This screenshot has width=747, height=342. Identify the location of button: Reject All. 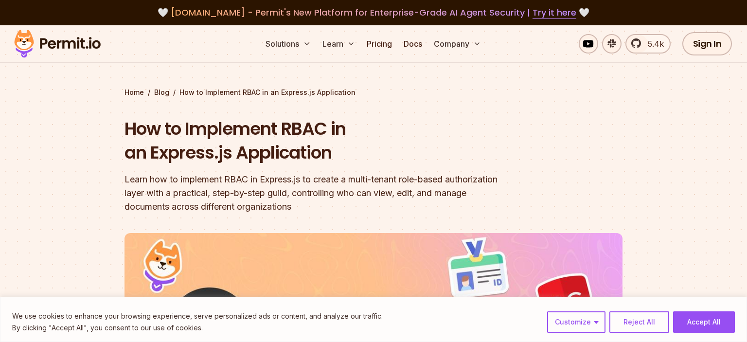
(639, 322).